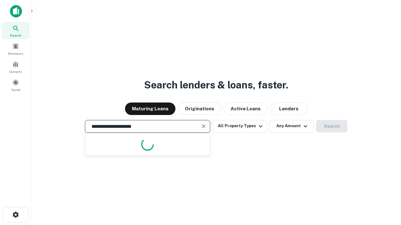 The height and width of the screenshot is (225, 401). I want to click on span: Contacts, so click(16, 72).